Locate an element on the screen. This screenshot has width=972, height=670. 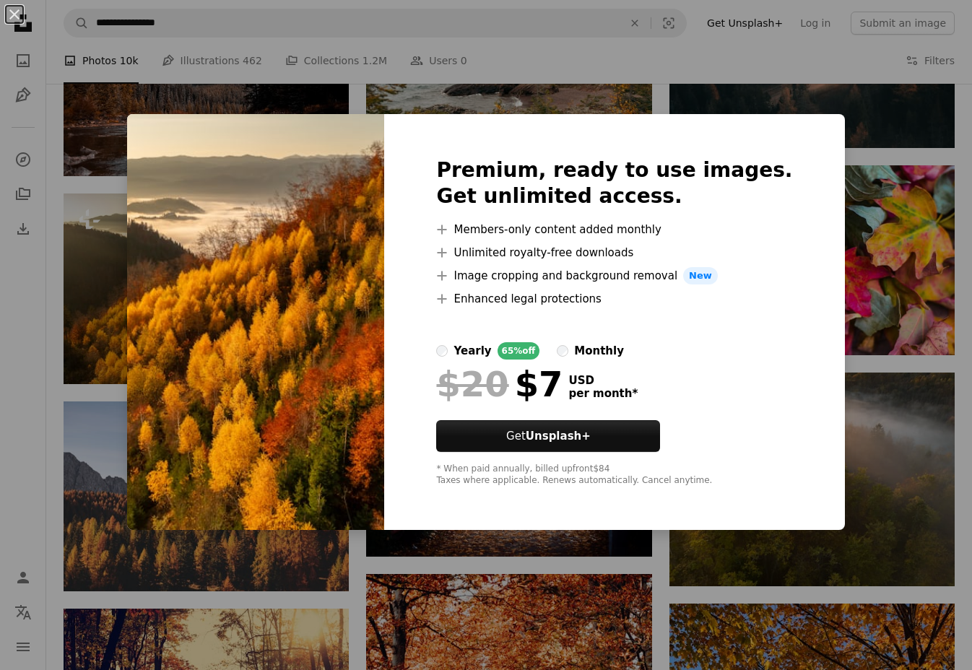
span: New is located at coordinates (701, 276).